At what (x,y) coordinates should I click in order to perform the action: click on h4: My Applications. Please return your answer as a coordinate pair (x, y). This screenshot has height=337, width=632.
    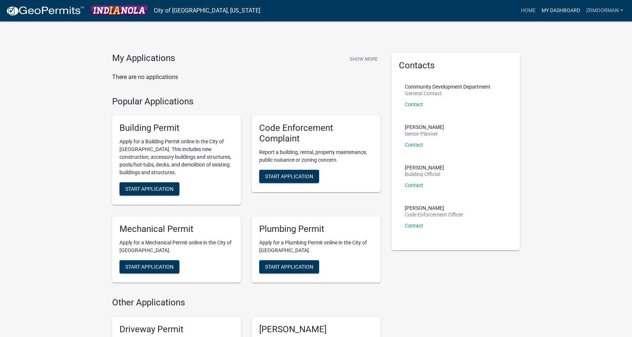
    Looking at the image, I should click on (143, 58).